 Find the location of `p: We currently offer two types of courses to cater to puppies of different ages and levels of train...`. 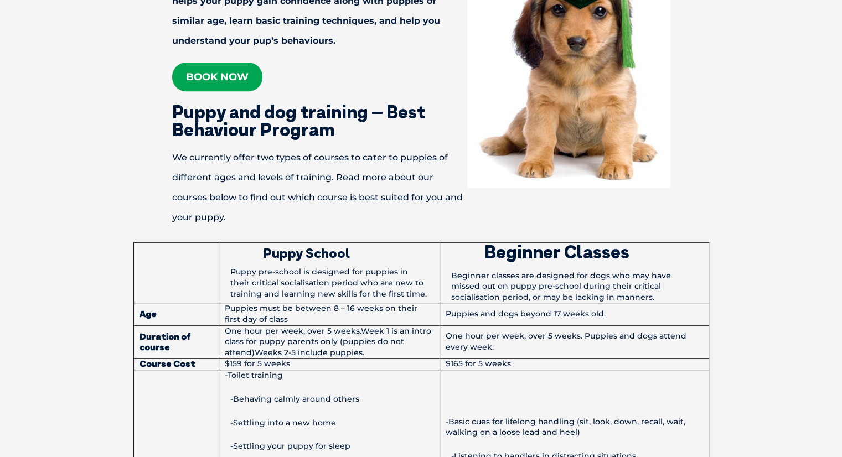

p: We currently offer two types of courses to cater to puppies of different ages and levels of train... is located at coordinates (421, 188).